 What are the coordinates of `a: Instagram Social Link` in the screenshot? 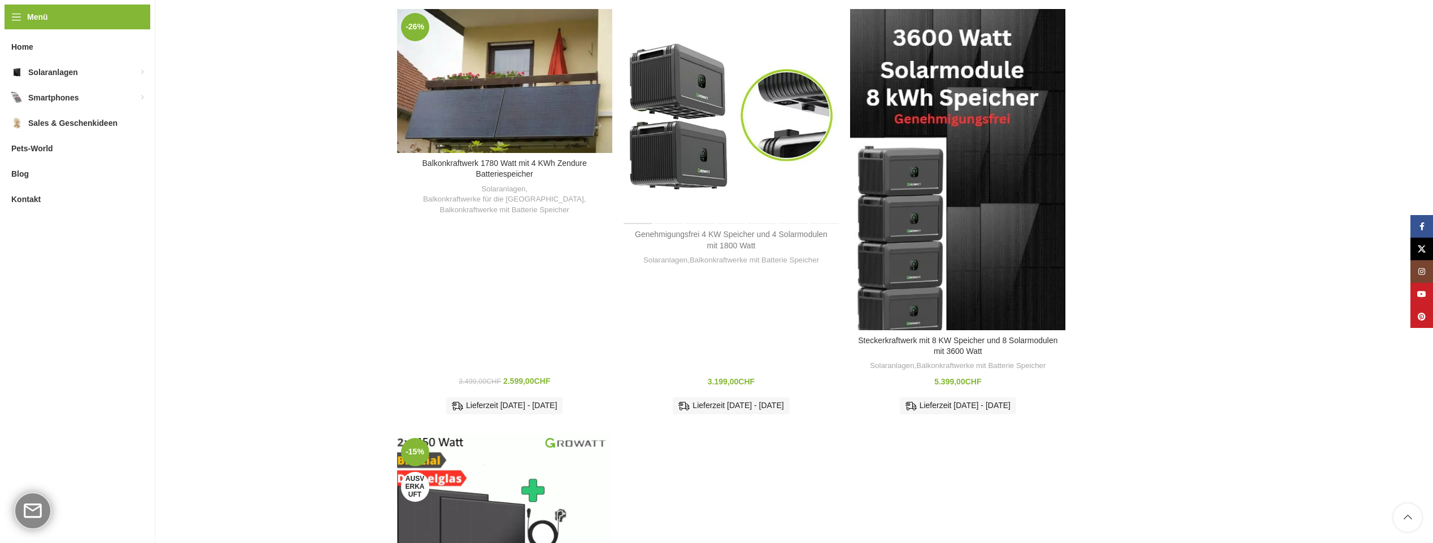 It's located at (1422, 272).